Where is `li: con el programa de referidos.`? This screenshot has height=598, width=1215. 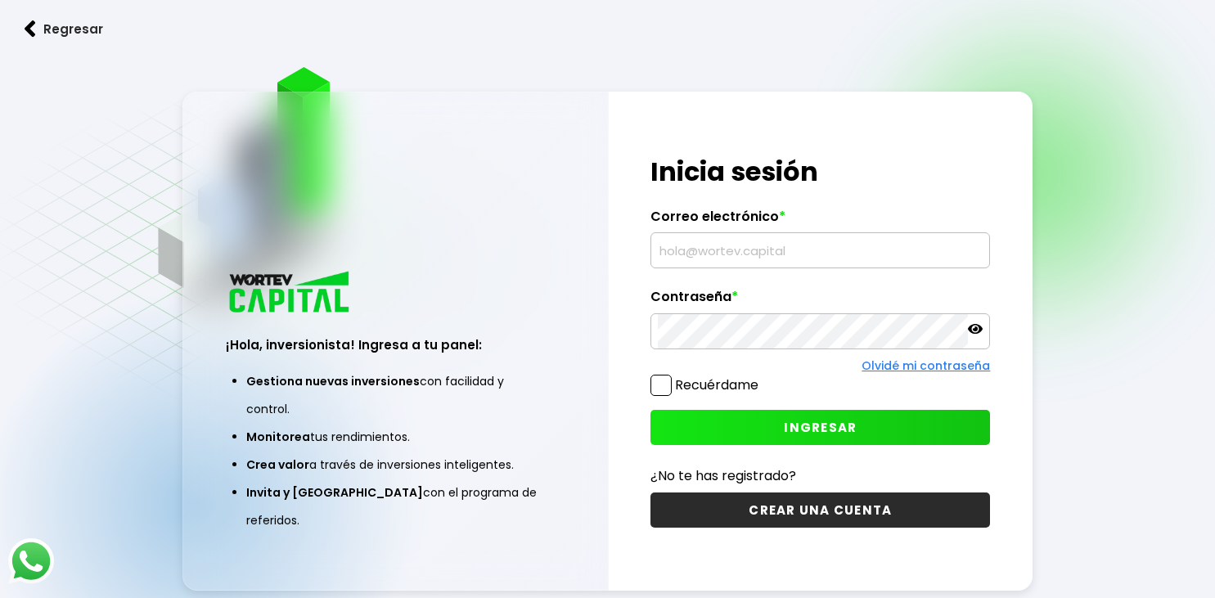 li: con el programa de referidos. is located at coordinates (395, 506).